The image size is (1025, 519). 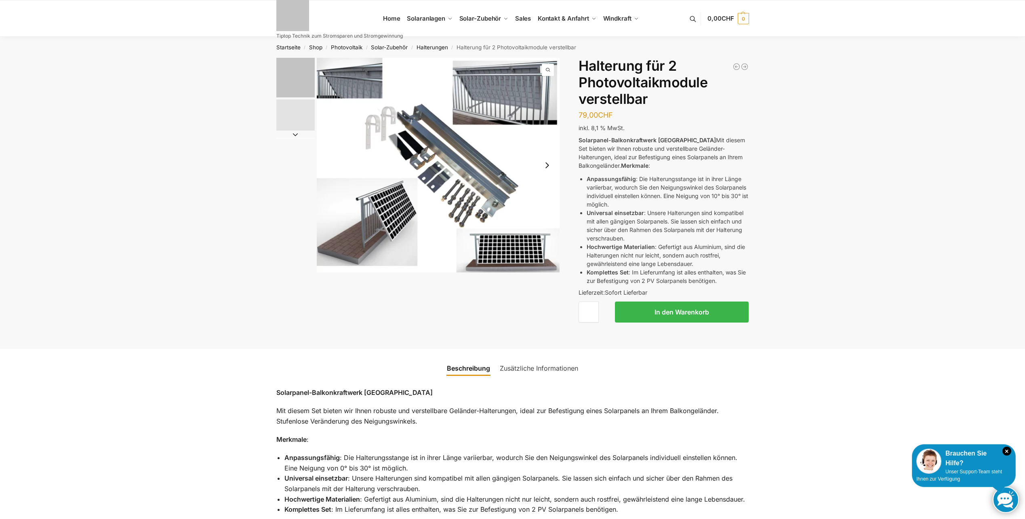 I want to click on a: Sales, so click(x=523, y=19).